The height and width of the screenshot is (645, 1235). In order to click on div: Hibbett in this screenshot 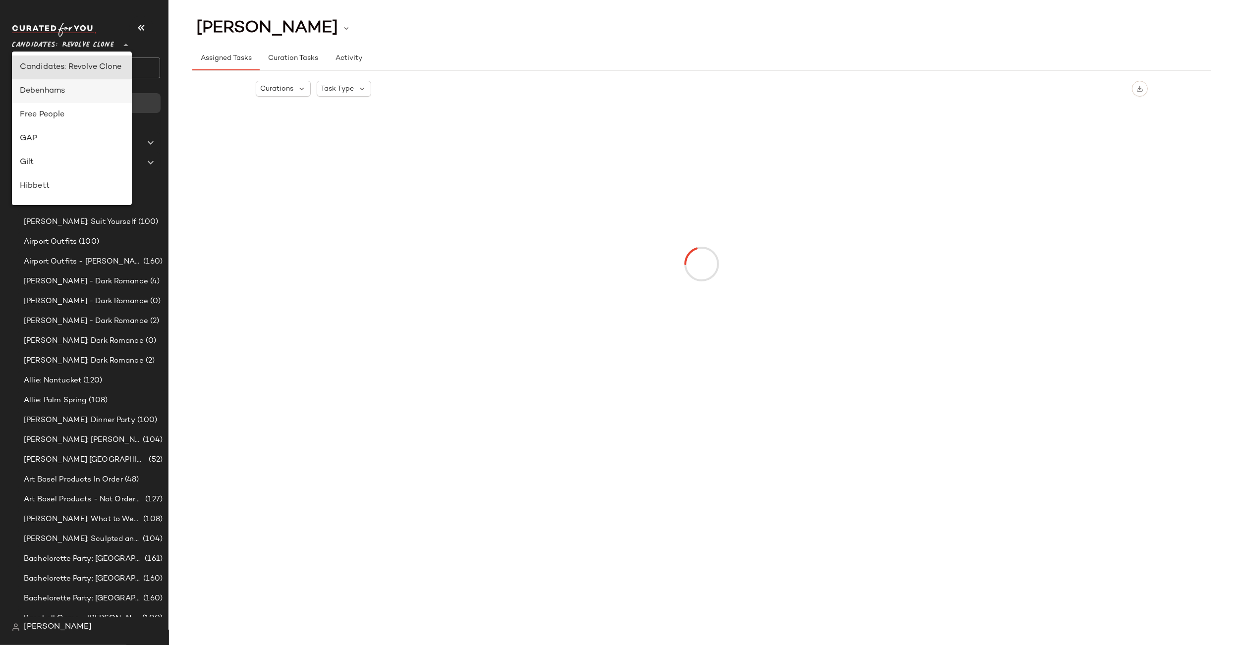, I will do `click(72, 186)`.